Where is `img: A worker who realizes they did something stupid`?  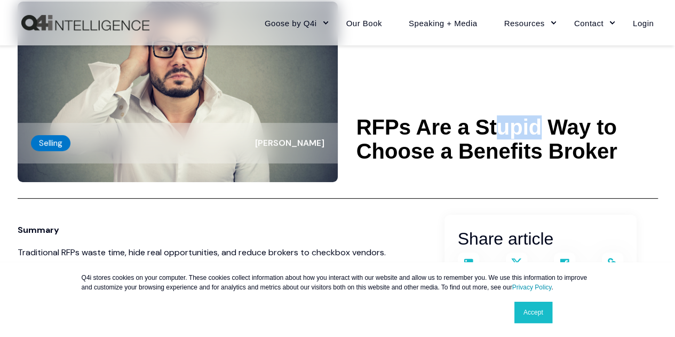 img: A worker who realizes they did something stupid is located at coordinates (178, 92).